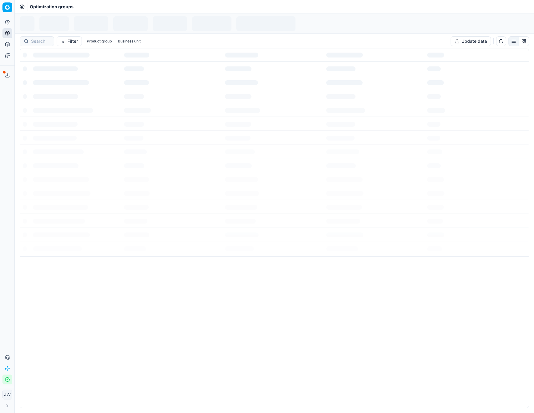 The image size is (534, 413). I want to click on input: Search, so click(41, 41).